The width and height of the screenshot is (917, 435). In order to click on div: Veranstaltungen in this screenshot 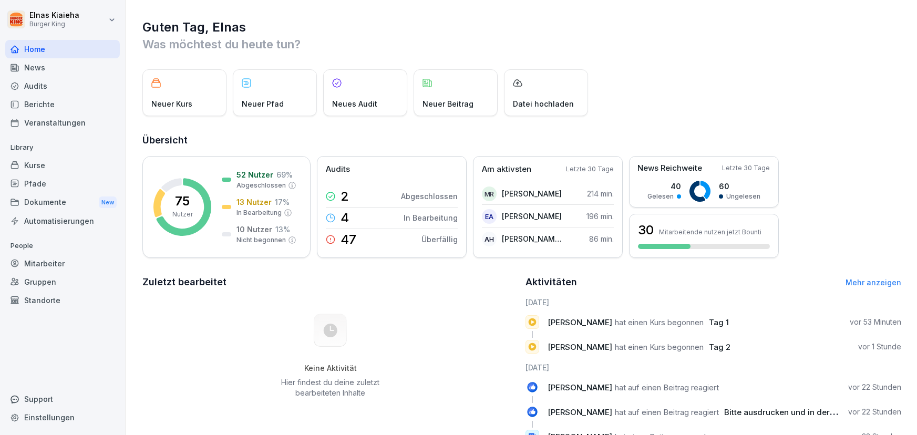, I will do `click(63, 122)`.